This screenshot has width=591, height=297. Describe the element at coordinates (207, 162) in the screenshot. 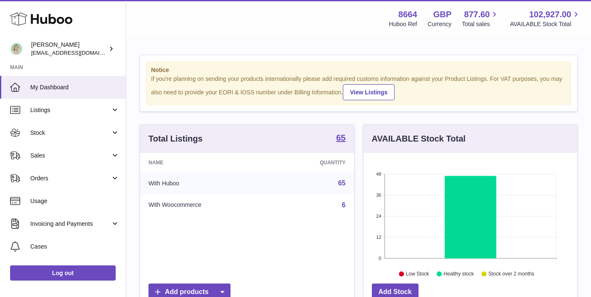

I see `th: Name` at that location.